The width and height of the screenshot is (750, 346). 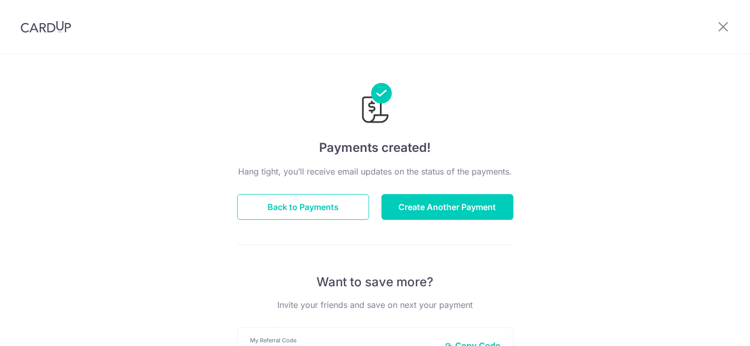 What do you see at coordinates (447, 207) in the screenshot?
I see `button: Create Another Payment` at bounding box center [447, 207].